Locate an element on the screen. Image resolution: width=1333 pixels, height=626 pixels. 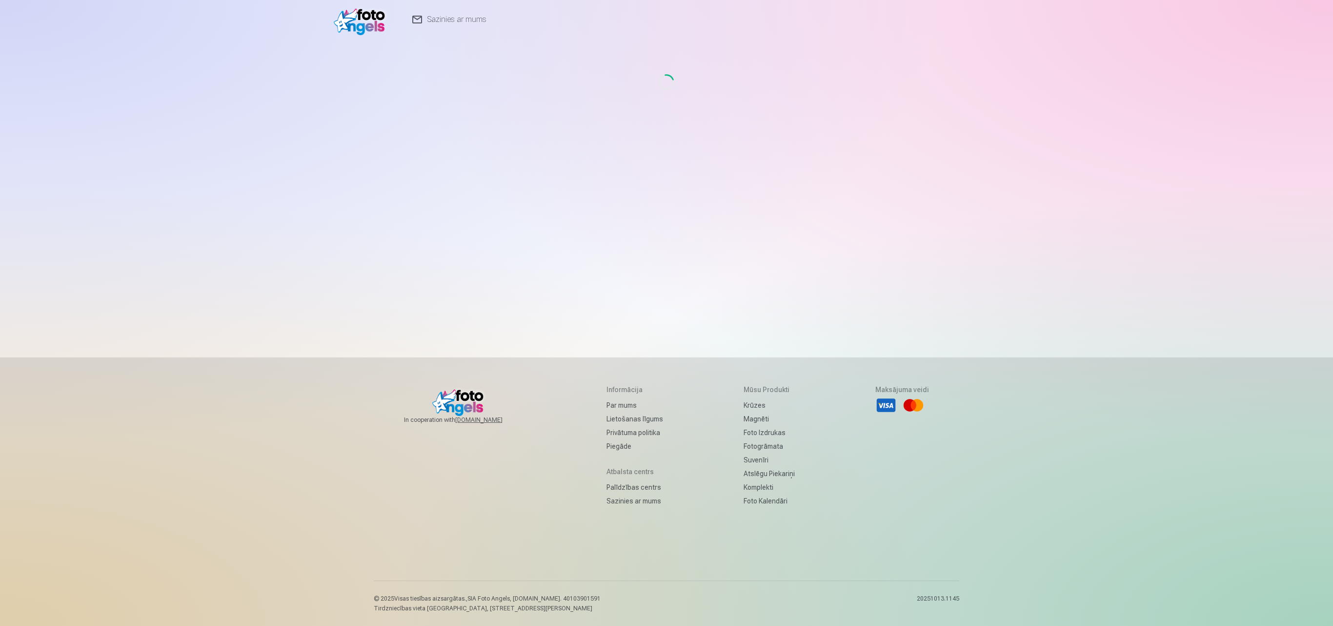
a: Par mums is located at coordinates (635, 405).